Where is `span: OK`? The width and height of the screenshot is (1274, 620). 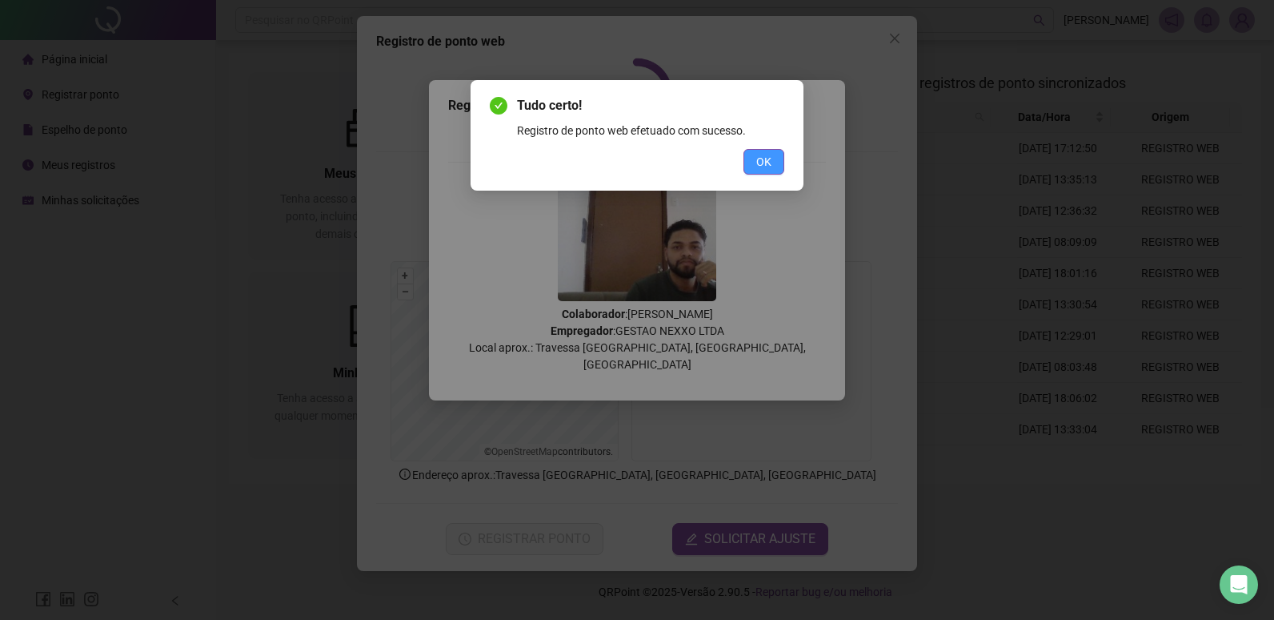 span: OK is located at coordinates (764, 162).